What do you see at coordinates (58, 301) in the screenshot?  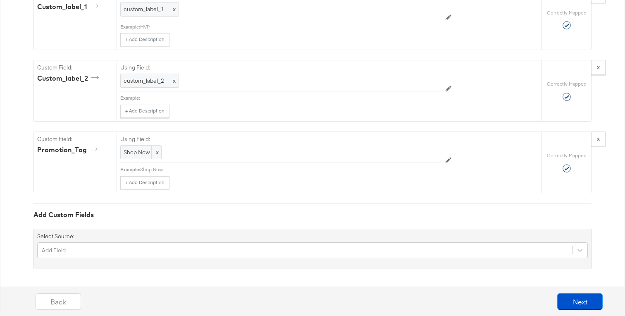 I see `button: Back` at bounding box center [58, 301].